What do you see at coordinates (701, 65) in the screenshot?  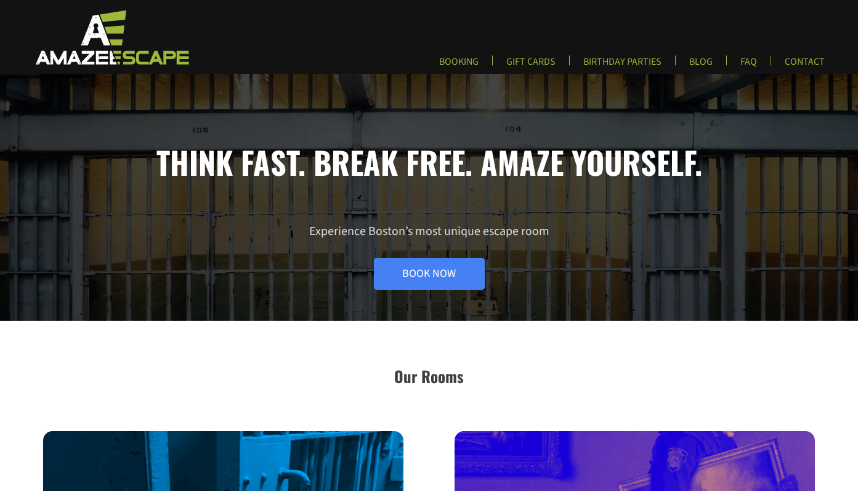 I see `a: BLOG` at bounding box center [701, 65].